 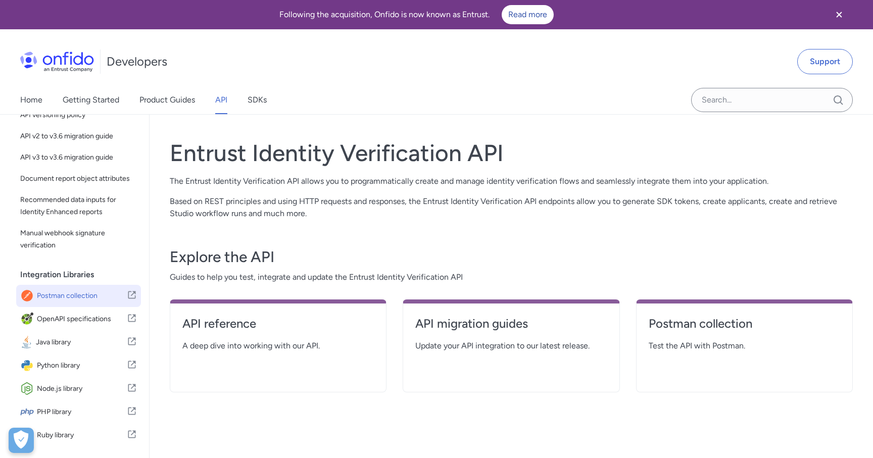 I want to click on a: Postman collection, so click(x=744, y=328).